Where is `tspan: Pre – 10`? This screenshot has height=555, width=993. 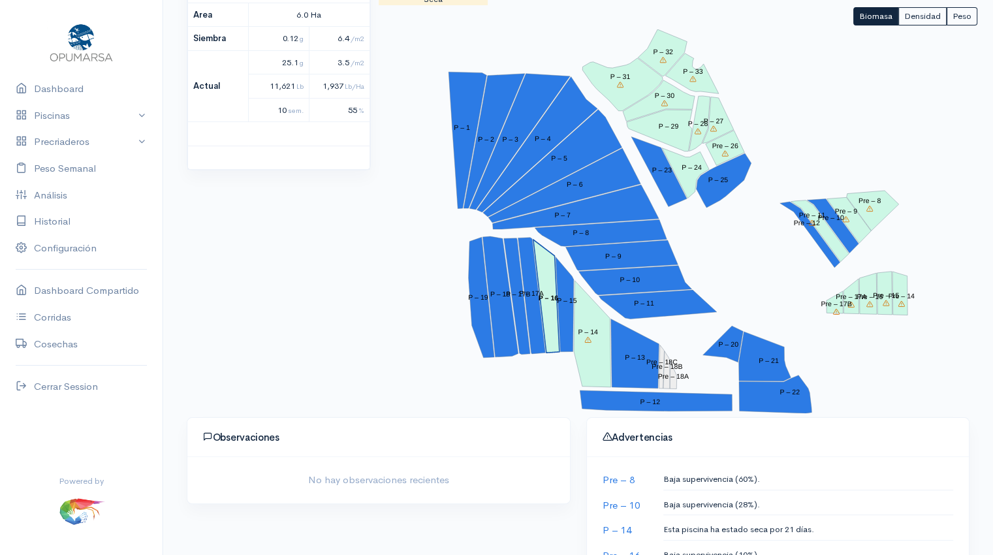 tspan: Pre – 10 is located at coordinates (831, 218).